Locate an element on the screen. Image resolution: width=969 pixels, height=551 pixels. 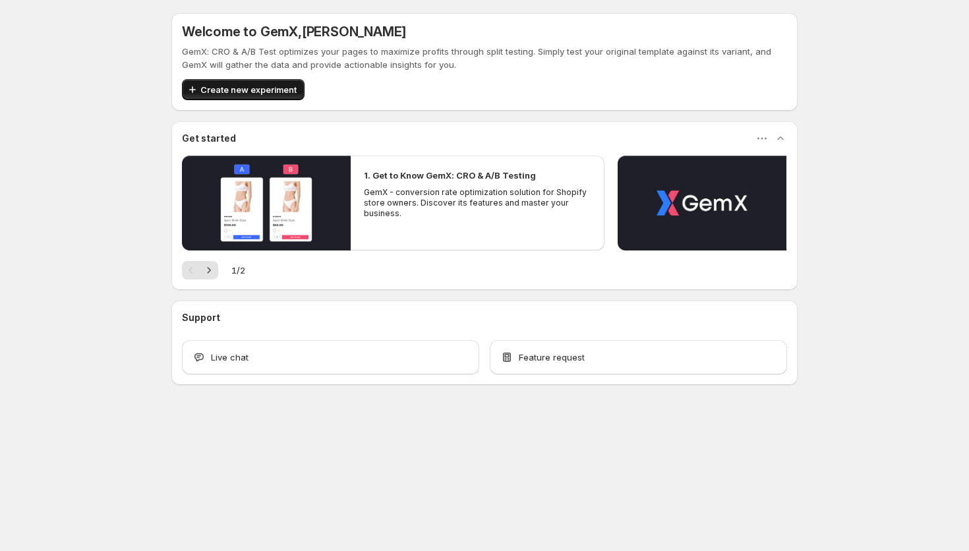
p: GemX: CRO & A/B Test optimizes your pages to maximize profits through split testing. Simply test ... is located at coordinates (484, 58).